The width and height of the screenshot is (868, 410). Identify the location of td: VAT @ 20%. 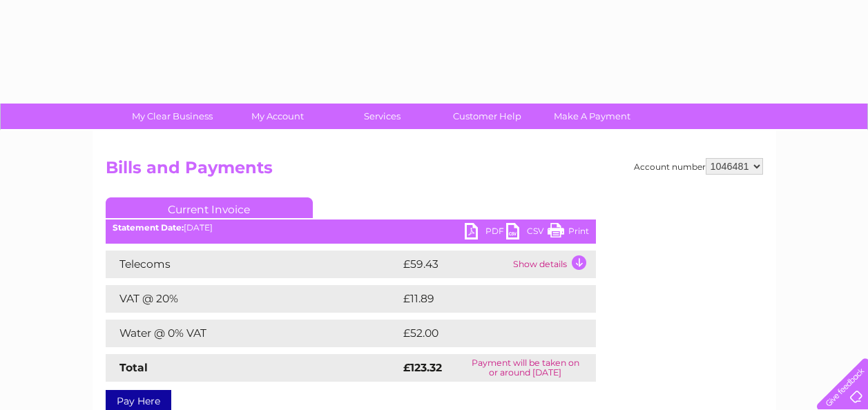
(253, 299).